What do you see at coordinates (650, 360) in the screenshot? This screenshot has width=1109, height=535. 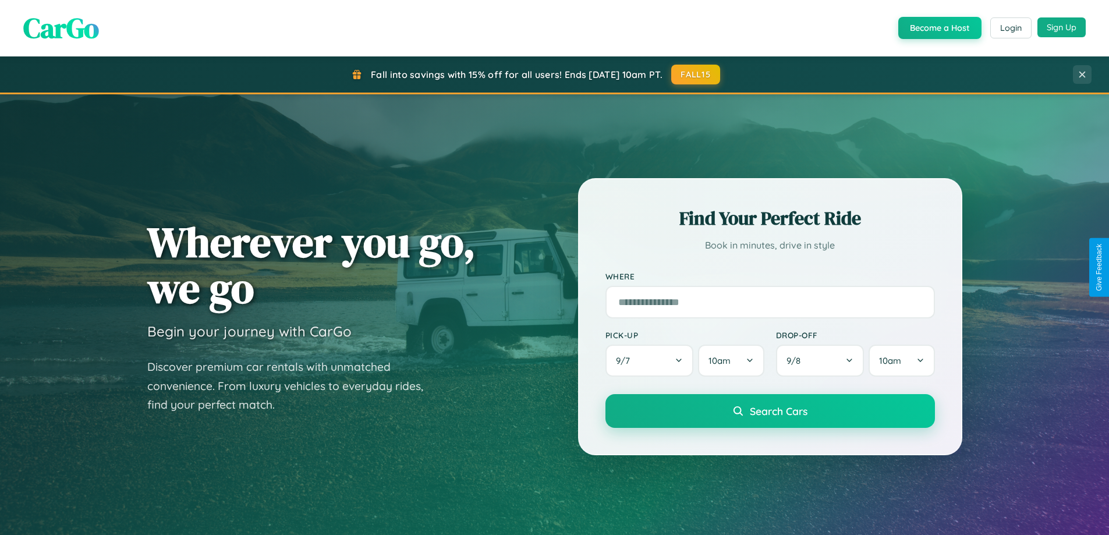 I see `button: 9/7` at bounding box center [650, 360].